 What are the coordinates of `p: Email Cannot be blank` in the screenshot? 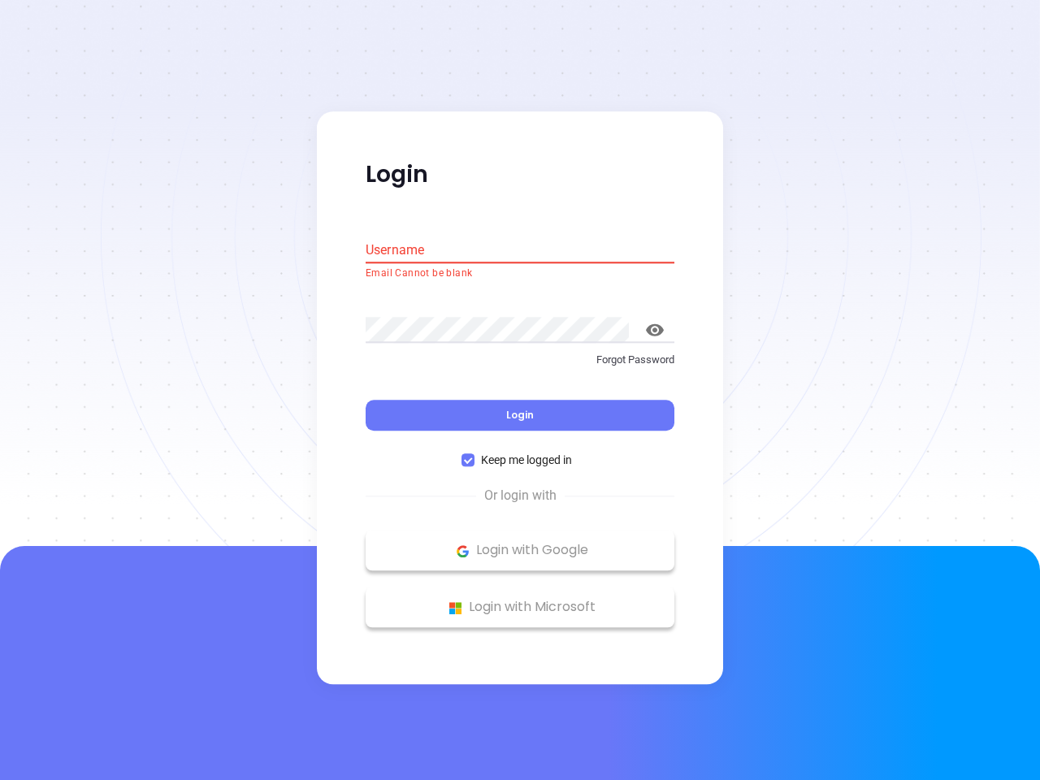 It's located at (520, 274).